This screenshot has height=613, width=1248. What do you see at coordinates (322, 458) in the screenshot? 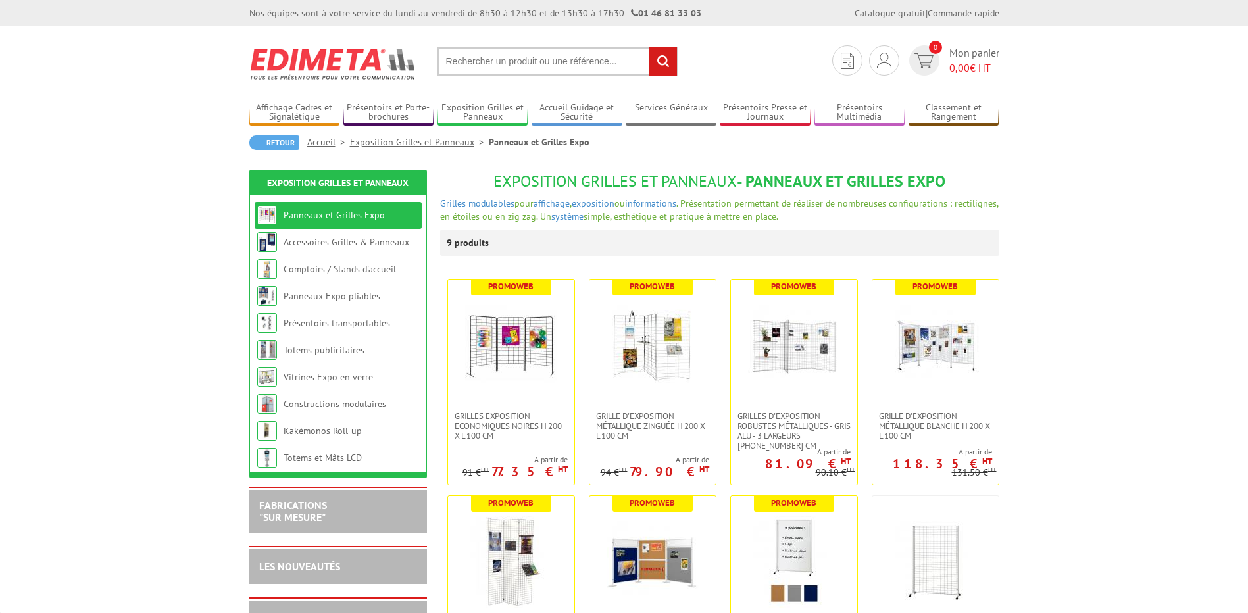
I see `a: Totems et Mâts LCD` at bounding box center [322, 458].